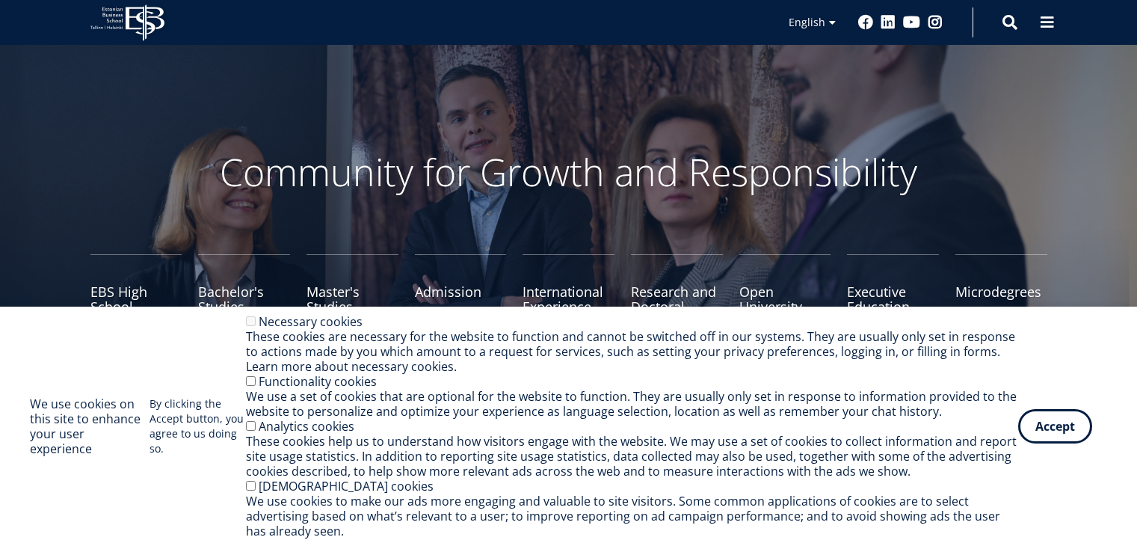  Describe the element at coordinates (306, 426) in the screenshot. I see `label: Analytics cookies` at that location.